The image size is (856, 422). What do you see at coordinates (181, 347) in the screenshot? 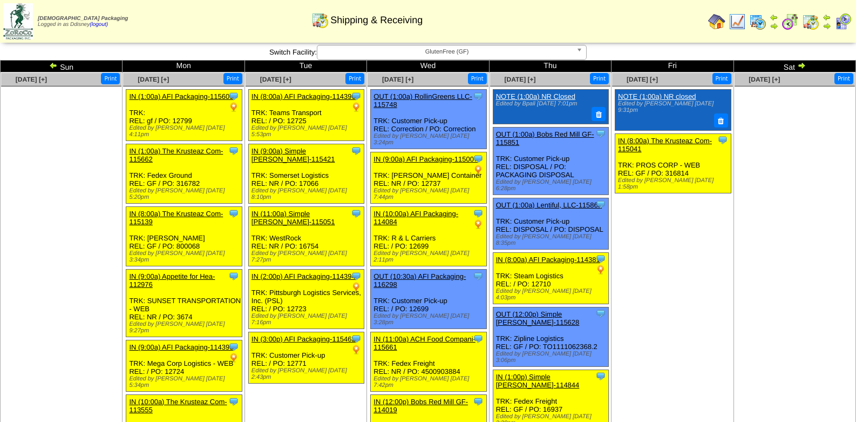
I see `a: IN (9:00a) AFI Packaging-114395` at bounding box center [181, 347].